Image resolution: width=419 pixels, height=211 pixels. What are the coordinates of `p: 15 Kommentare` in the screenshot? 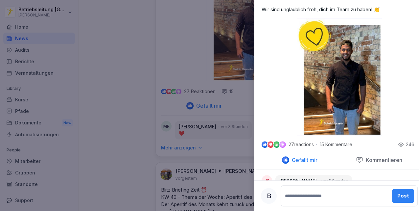 It's located at (338, 144).